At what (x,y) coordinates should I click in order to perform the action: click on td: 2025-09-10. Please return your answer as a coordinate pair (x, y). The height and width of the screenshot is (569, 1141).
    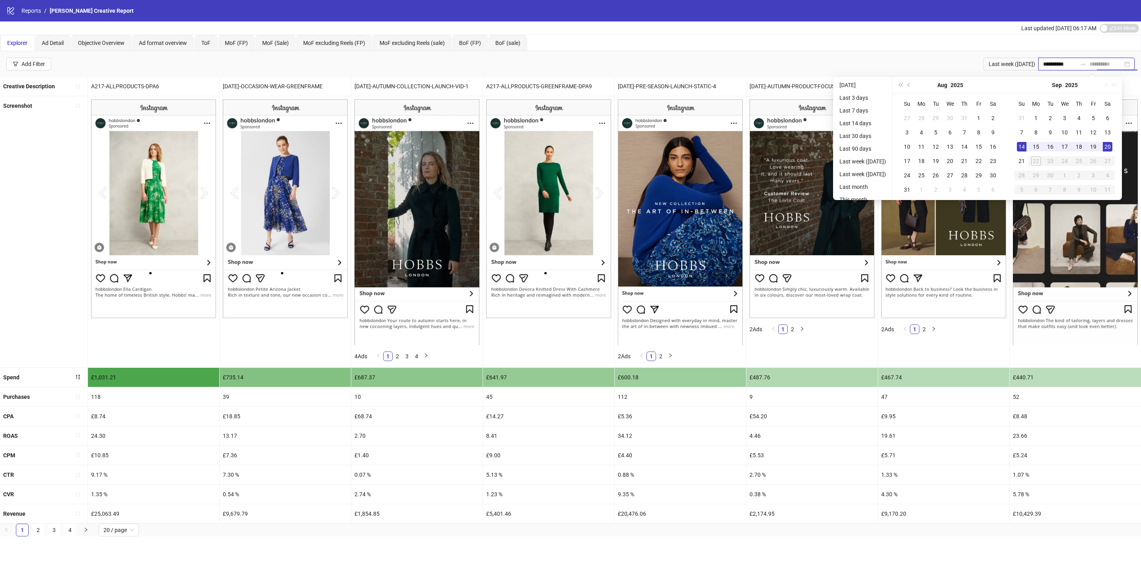
    Looking at the image, I should click on (1064, 132).